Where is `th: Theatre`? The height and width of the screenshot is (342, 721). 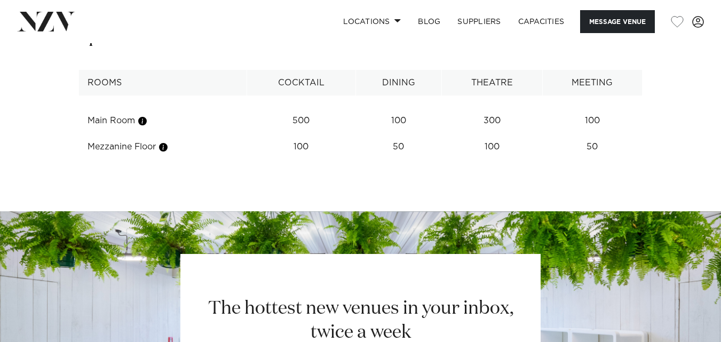
th: Theatre is located at coordinates (492, 83).